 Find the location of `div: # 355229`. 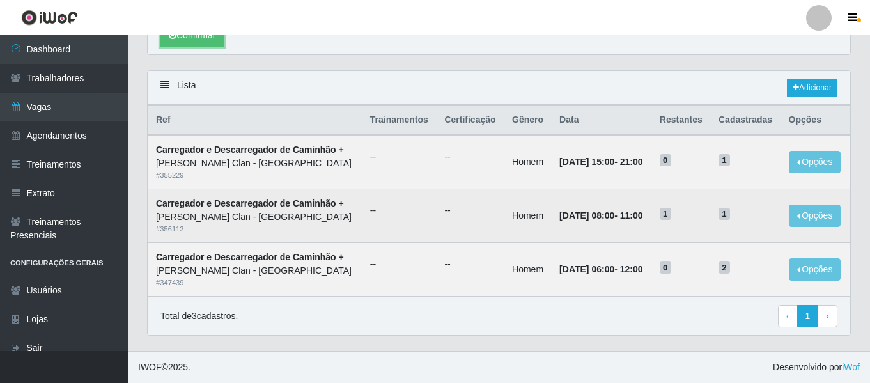

div: # 355229 is located at coordinates (255, 175).